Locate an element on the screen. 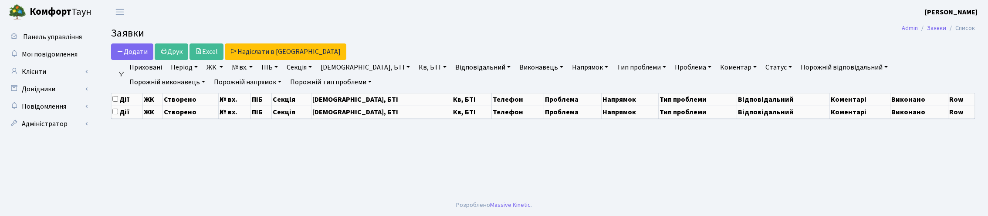 The height and width of the screenshot is (216, 988). a: Порожній виконавець is located at coordinates (167, 82).